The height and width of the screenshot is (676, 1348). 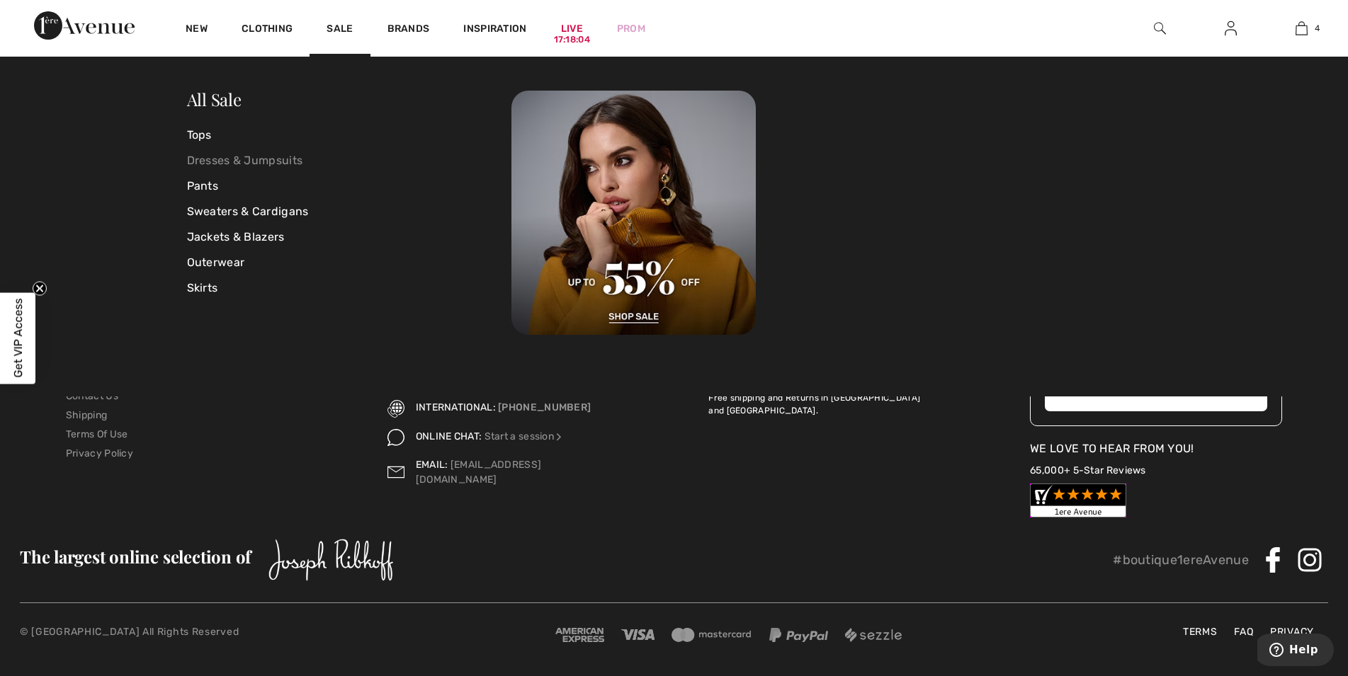 I want to click on a: Sale, so click(x=339, y=30).